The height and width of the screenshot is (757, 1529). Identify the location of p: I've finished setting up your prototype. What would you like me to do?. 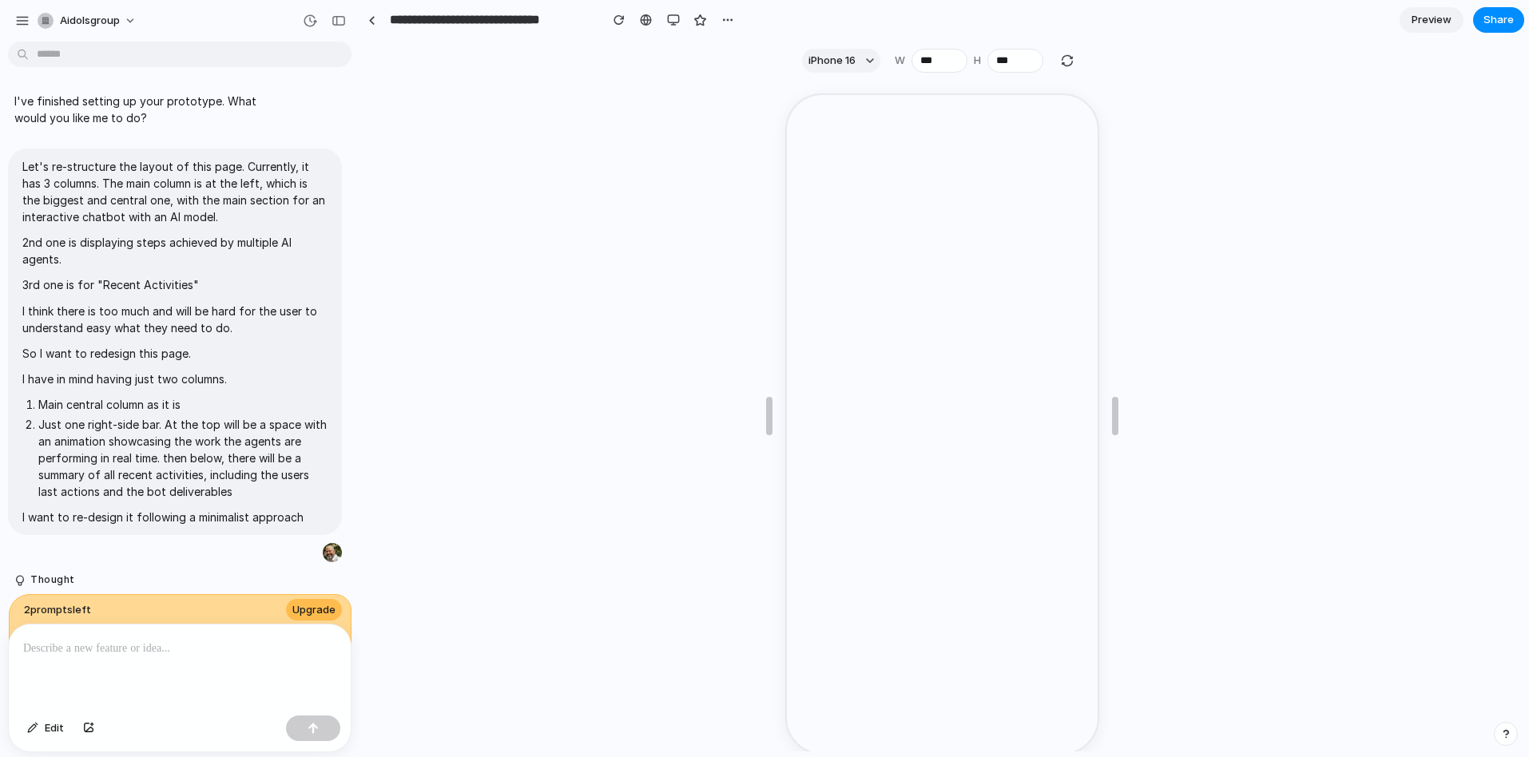
(148, 109).